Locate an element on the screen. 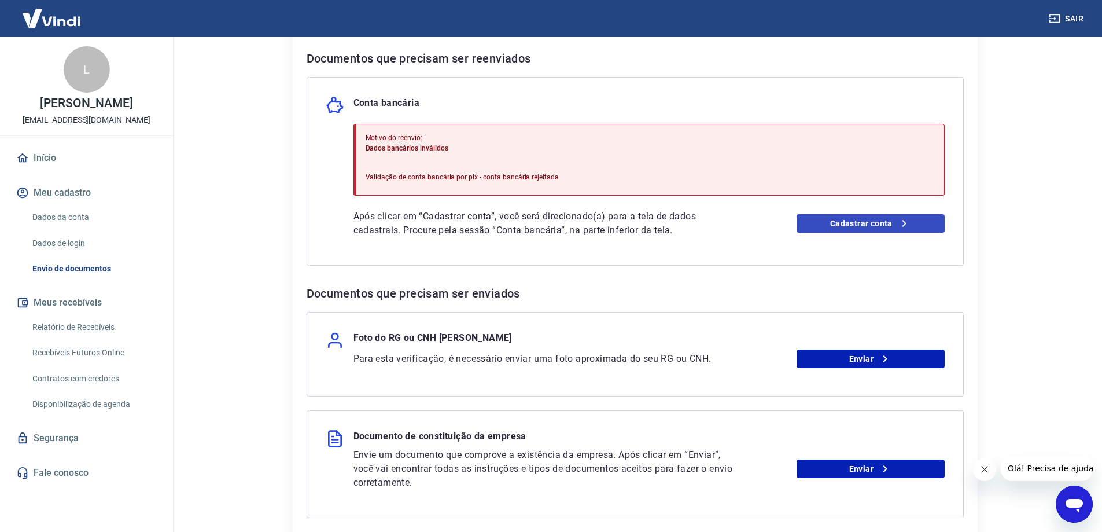 This screenshot has width=1102, height=532. a: Disponibilização de agenda is located at coordinates (93, 404).